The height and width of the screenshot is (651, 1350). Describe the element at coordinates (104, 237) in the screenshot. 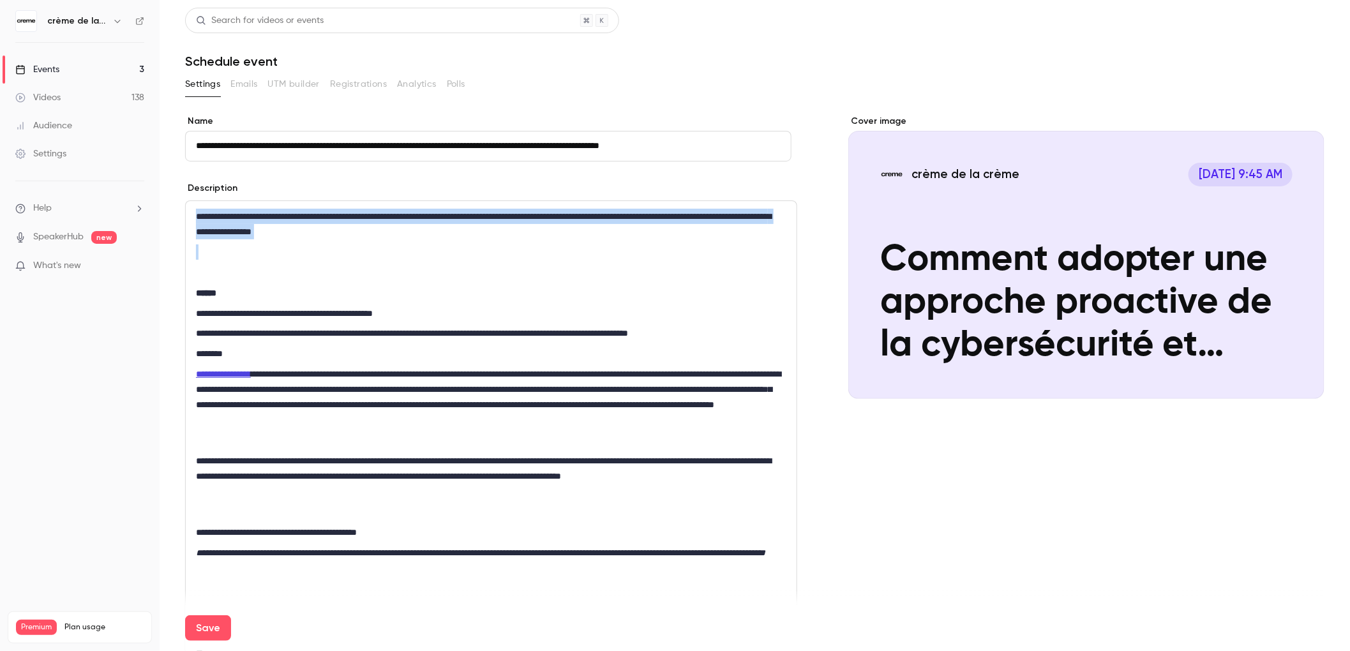

I see `span: new` at that location.